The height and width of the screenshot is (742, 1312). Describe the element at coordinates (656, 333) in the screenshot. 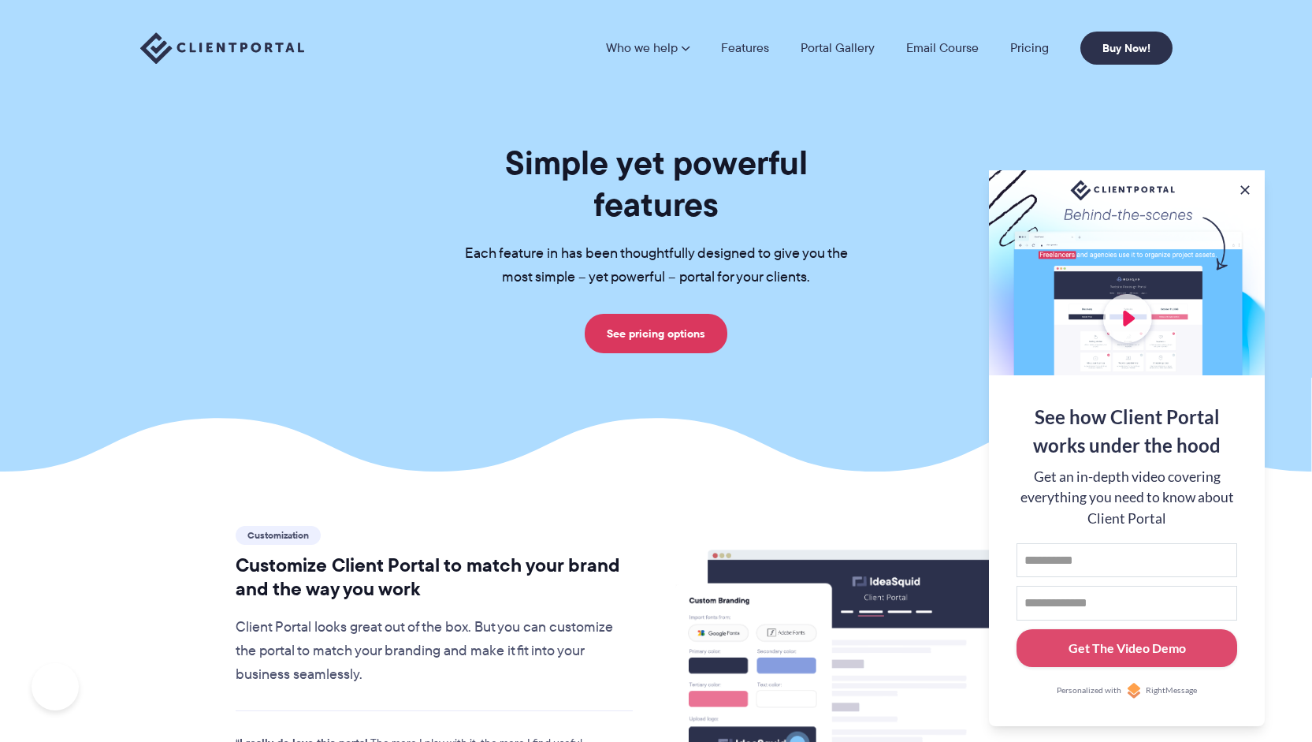

I see `a: See pricing options` at that location.